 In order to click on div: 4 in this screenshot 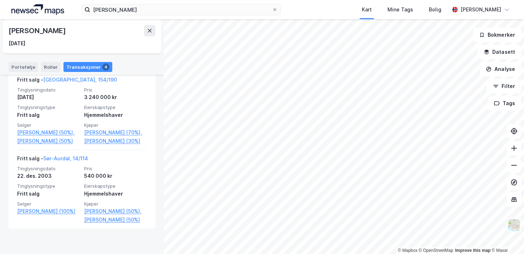, I will do `click(106, 67)`.